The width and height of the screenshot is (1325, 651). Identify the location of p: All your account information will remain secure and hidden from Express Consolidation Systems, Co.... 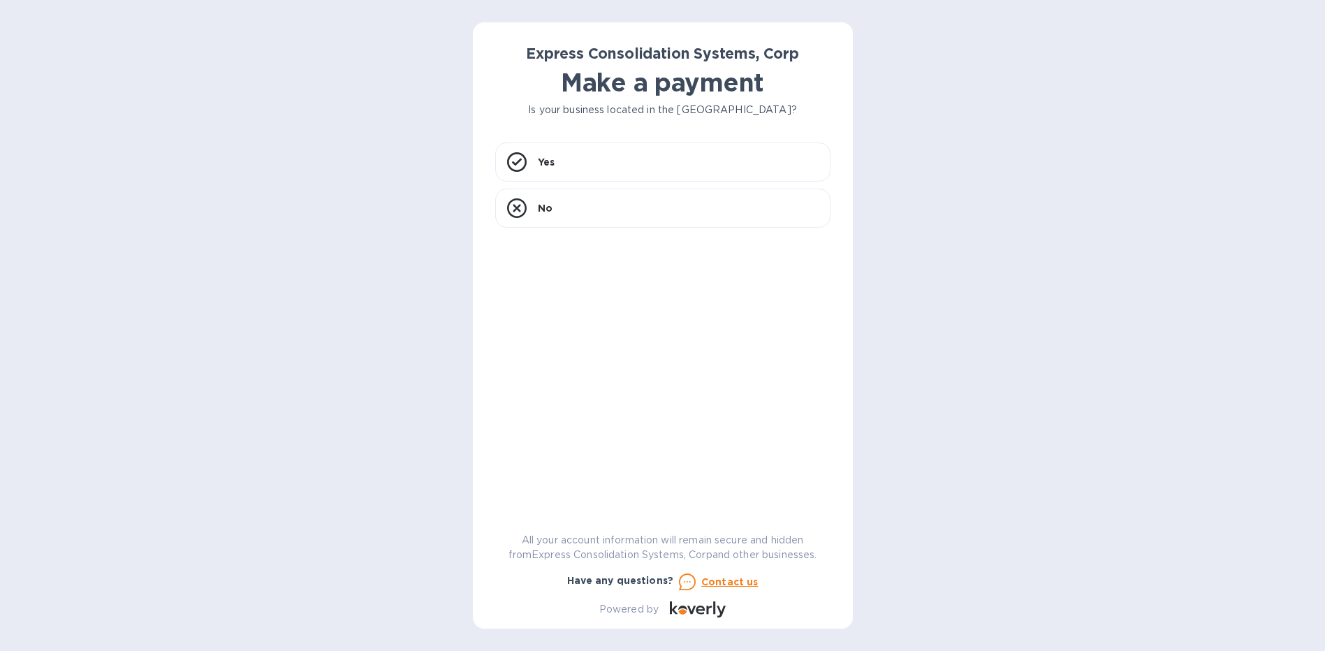
(663, 548).